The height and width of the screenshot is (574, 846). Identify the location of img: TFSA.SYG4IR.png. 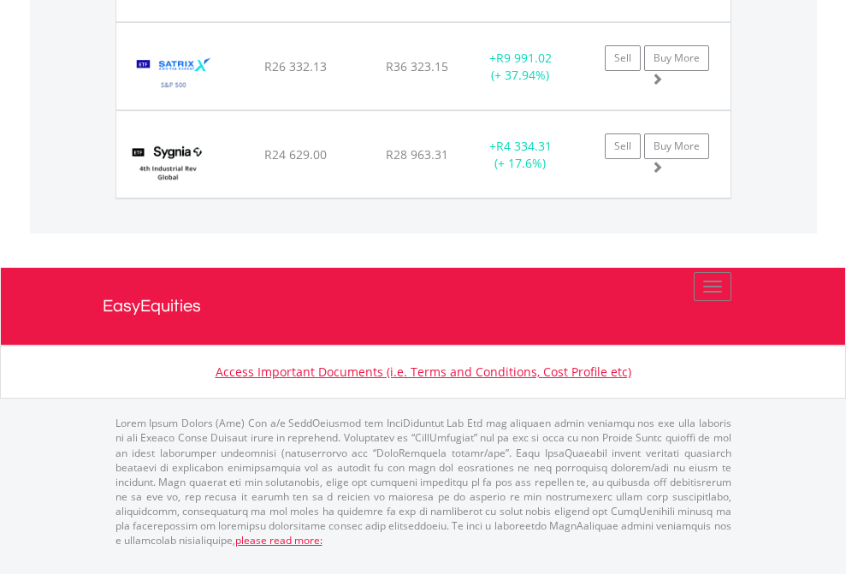
(168, 163).